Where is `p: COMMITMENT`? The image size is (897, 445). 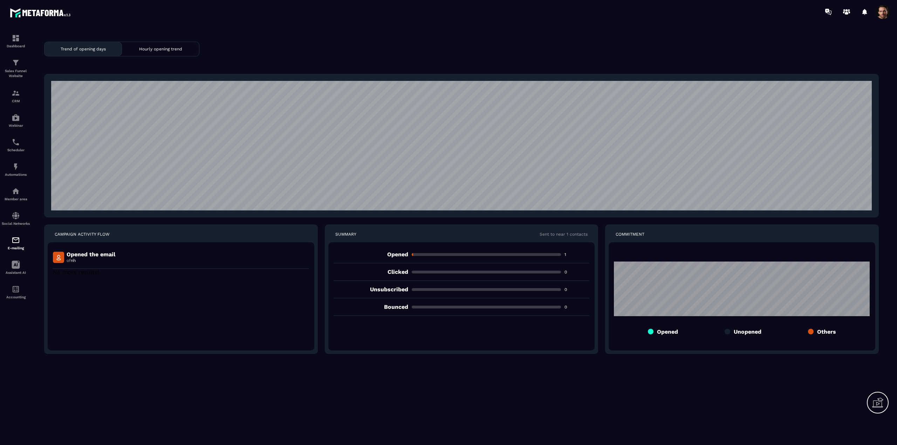
p: COMMITMENT is located at coordinates (630, 234).